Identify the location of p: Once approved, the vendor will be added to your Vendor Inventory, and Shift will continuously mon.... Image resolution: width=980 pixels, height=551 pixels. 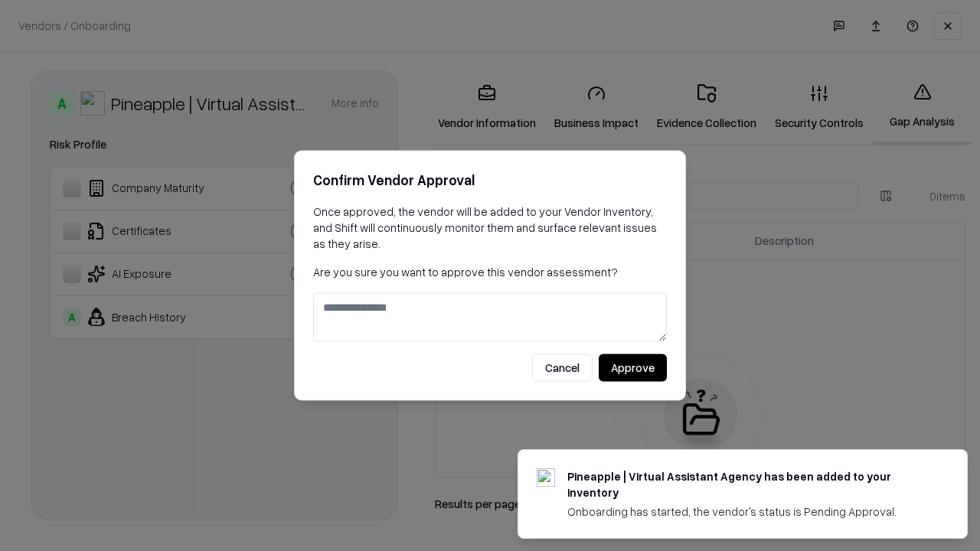
(490, 227).